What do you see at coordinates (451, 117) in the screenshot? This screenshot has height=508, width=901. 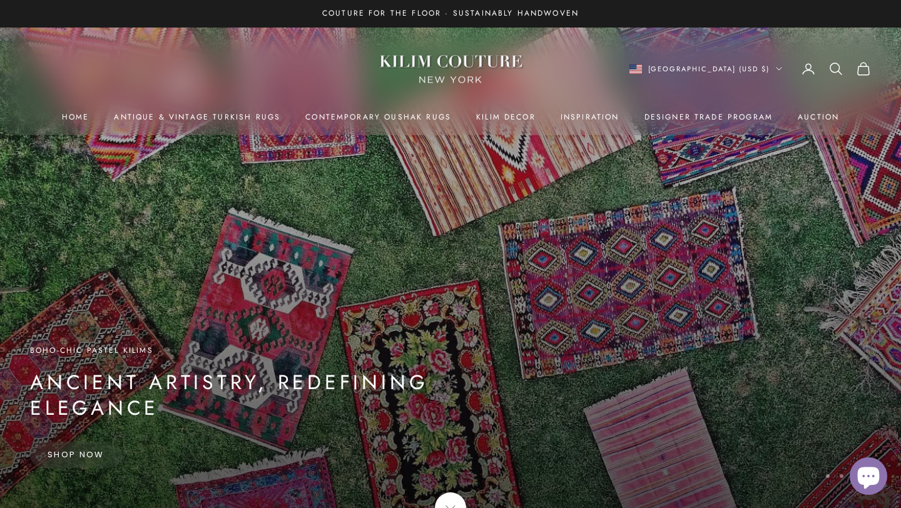 I see `nav: Primary navigation` at bounding box center [451, 117].